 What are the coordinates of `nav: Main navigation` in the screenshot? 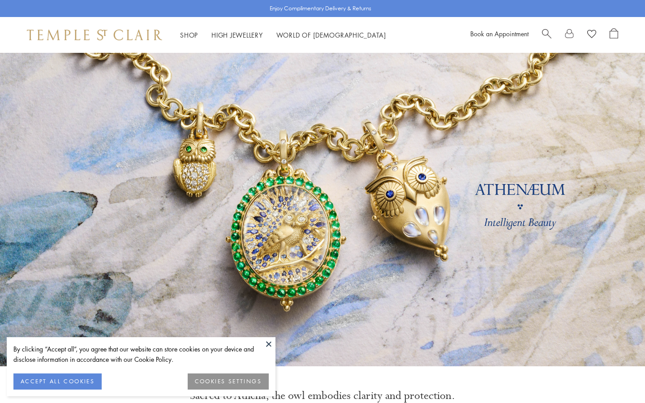 It's located at (283, 35).